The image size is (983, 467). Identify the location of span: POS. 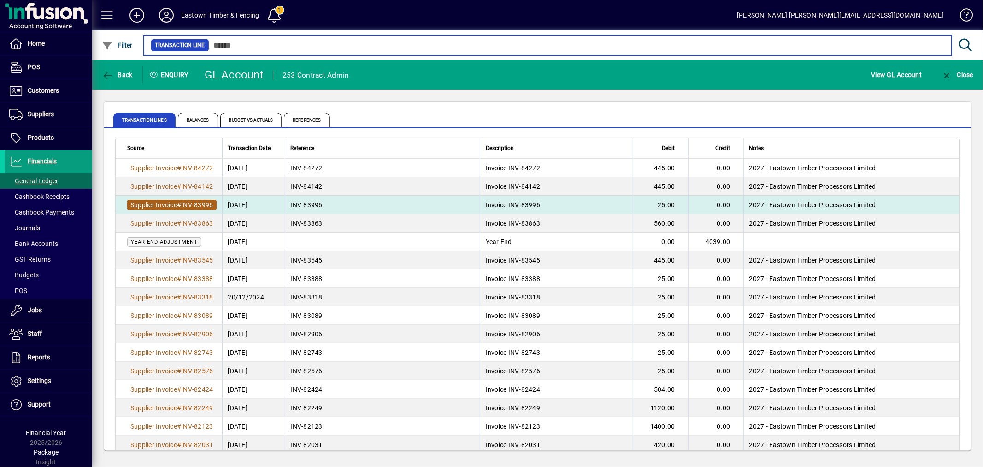
(18, 290).